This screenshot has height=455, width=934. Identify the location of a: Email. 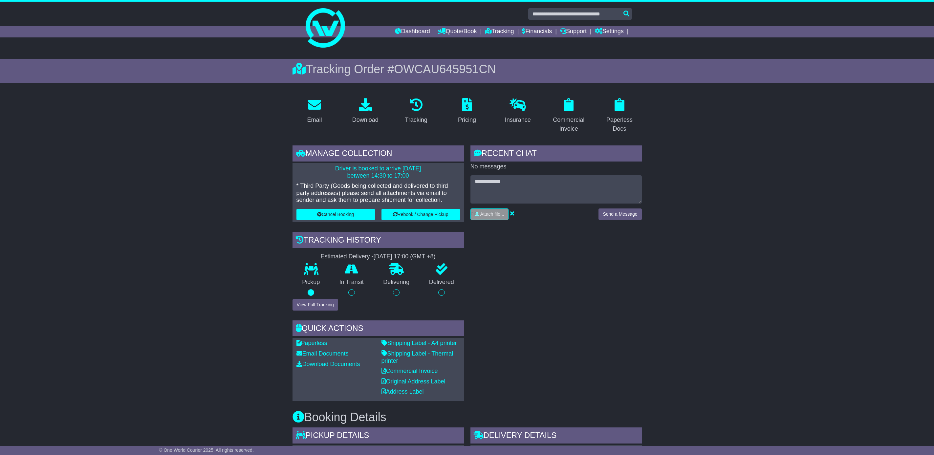
(314, 111).